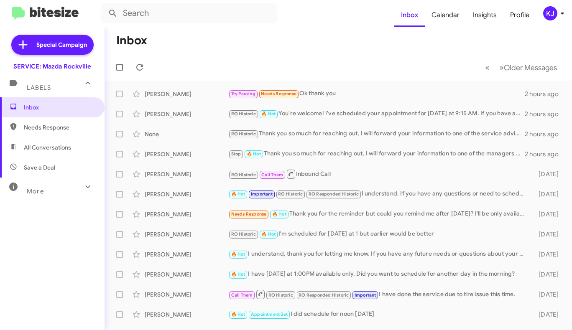 The height and width of the screenshot is (330, 572). What do you see at coordinates (52, 66) in the screenshot?
I see `div: SERVICE: Mazda Rockville` at bounding box center [52, 66].